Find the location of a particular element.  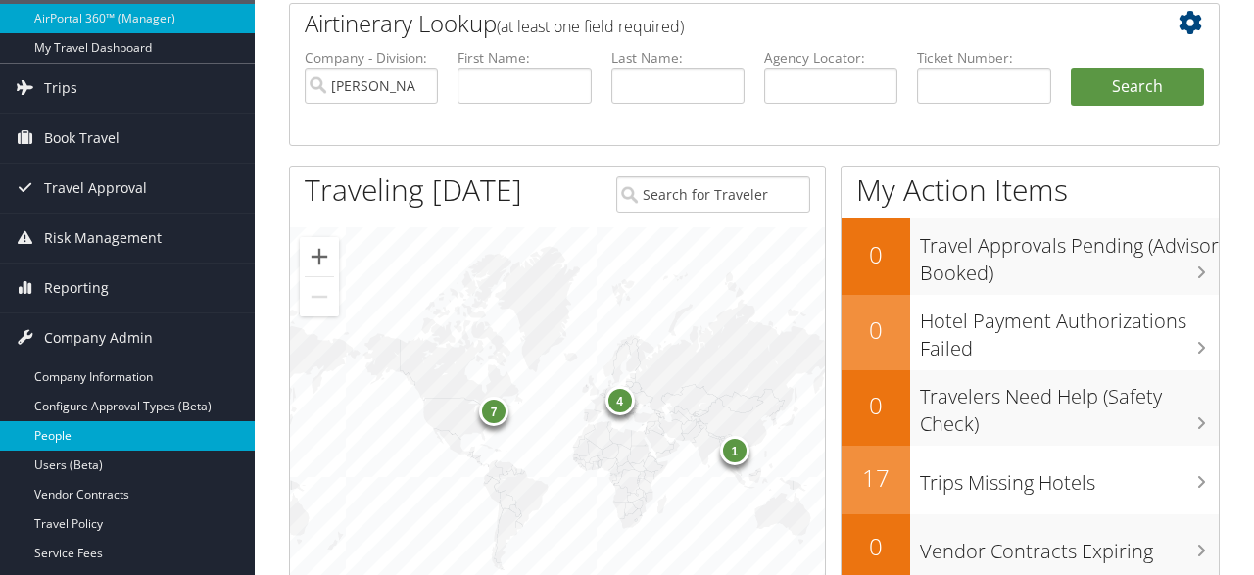

h2: 17 is located at coordinates (876, 478).